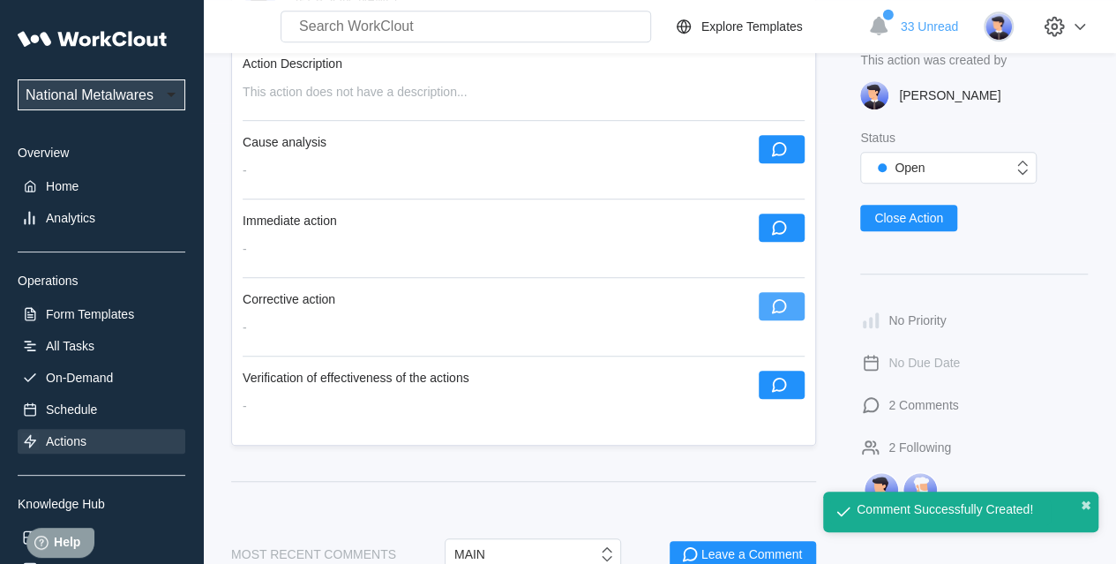 The height and width of the screenshot is (564, 1116). I want to click on div: Explore Templates, so click(752, 26).